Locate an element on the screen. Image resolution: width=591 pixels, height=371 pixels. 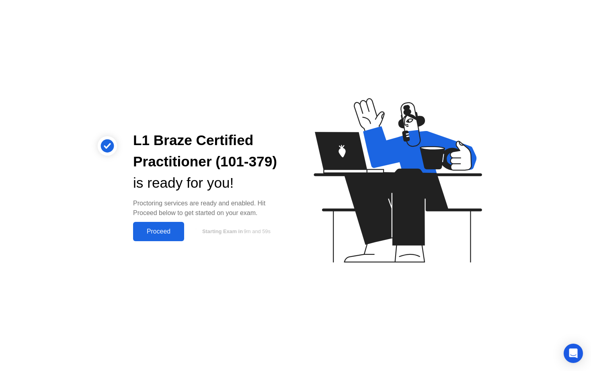
div: Proctoring services are ready and enabled. Hit Proceed below to get started on your exam. is located at coordinates (208, 208).